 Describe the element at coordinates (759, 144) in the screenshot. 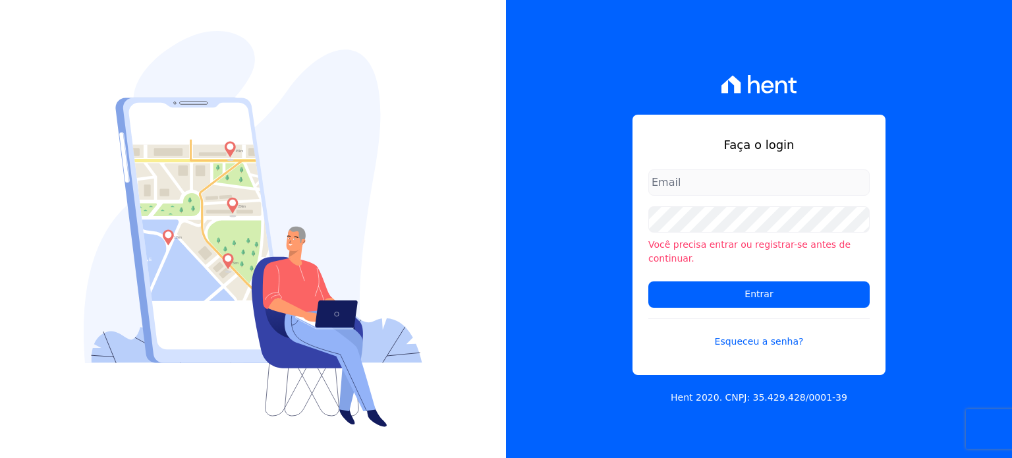

I see `h1: Faça o login` at that location.